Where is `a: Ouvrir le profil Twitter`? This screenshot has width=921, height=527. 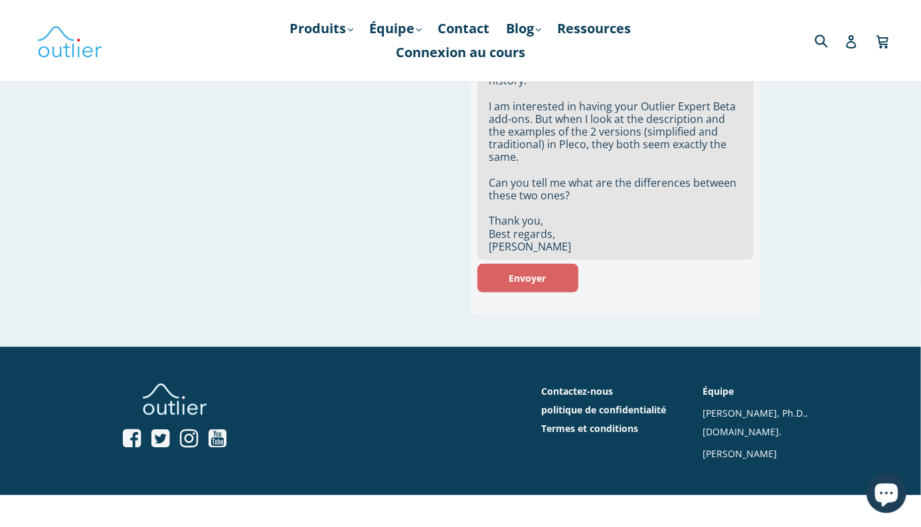 a: Ouvrir le profil Twitter is located at coordinates (160, 438).